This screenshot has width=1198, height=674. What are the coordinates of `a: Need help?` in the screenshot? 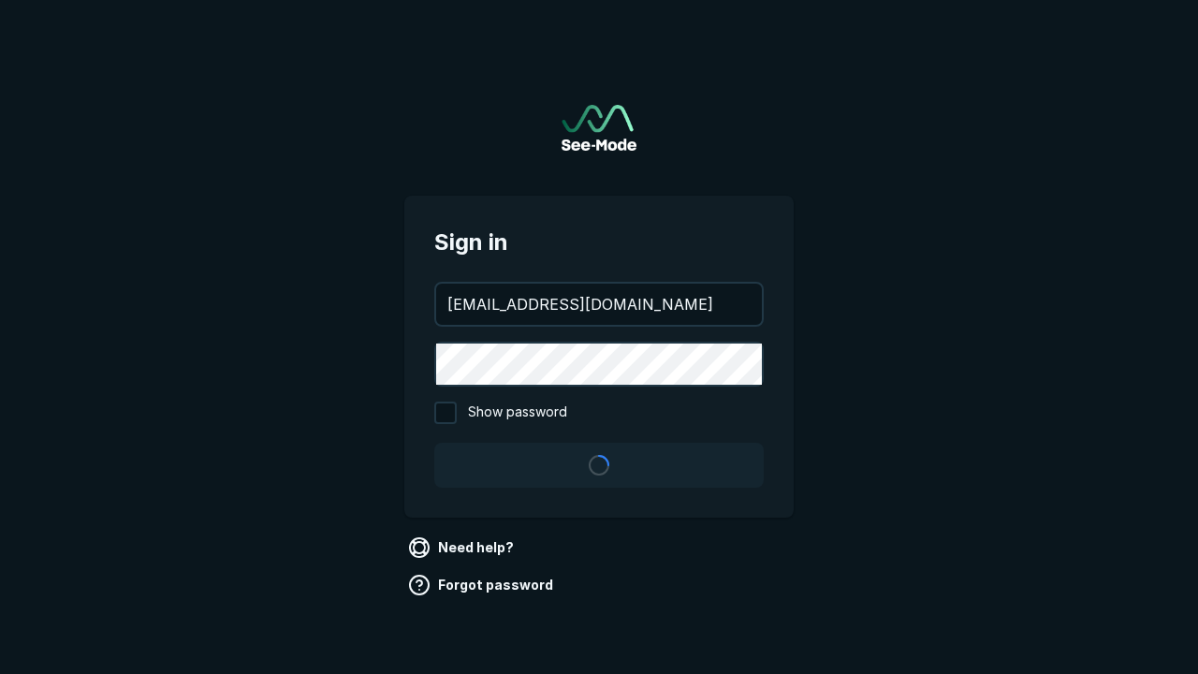 It's located at (462, 547).